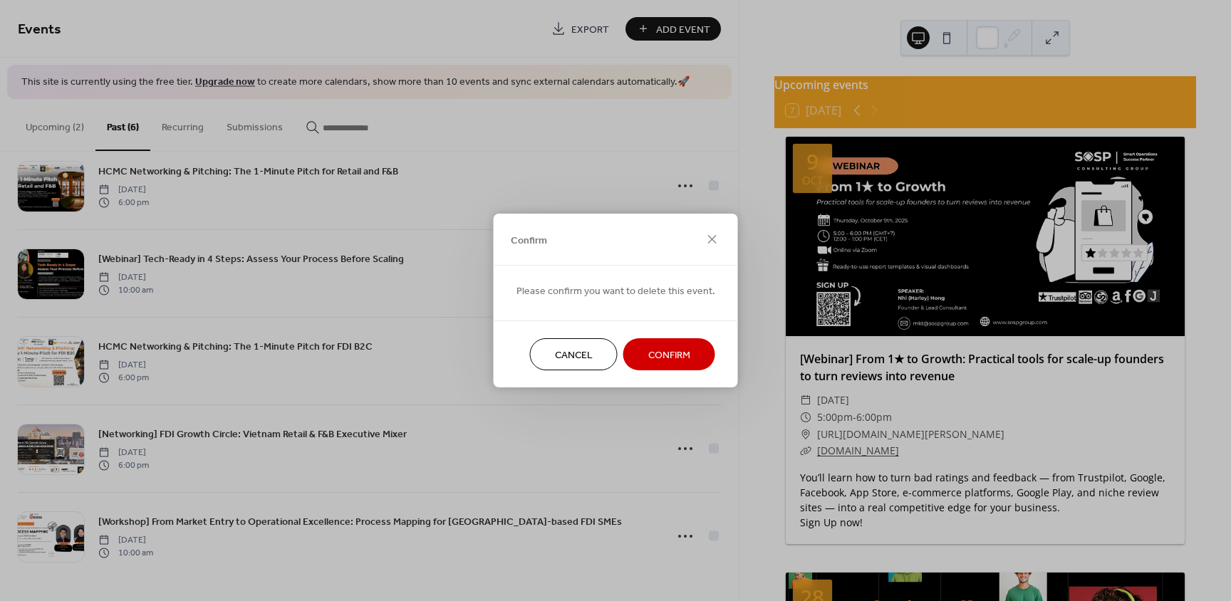 Image resolution: width=1231 pixels, height=601 pixels. Describe the element at coordinates (574, 354) in the screenshot. I see `button: Cancel` at that location.